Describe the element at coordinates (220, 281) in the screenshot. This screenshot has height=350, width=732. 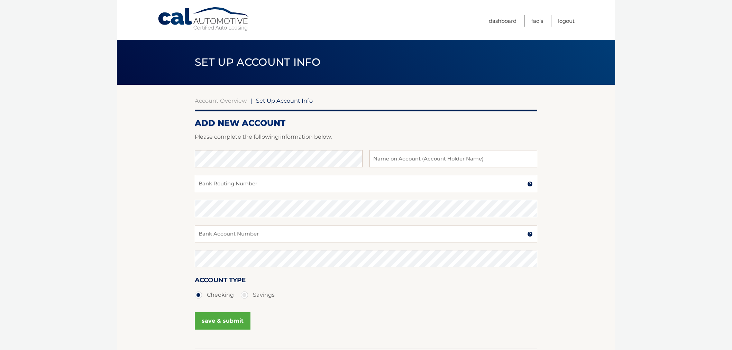
I see `label: Account Type` at that location.